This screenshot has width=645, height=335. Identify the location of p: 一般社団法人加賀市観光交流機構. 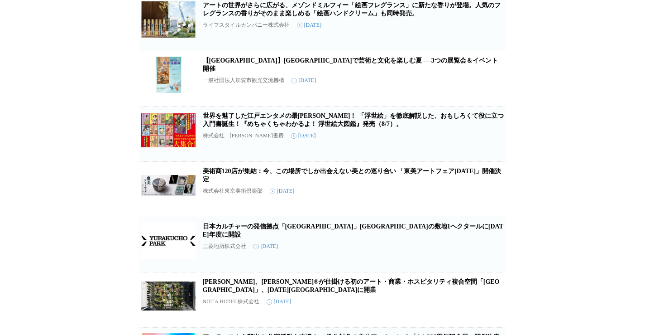
(244, 80).